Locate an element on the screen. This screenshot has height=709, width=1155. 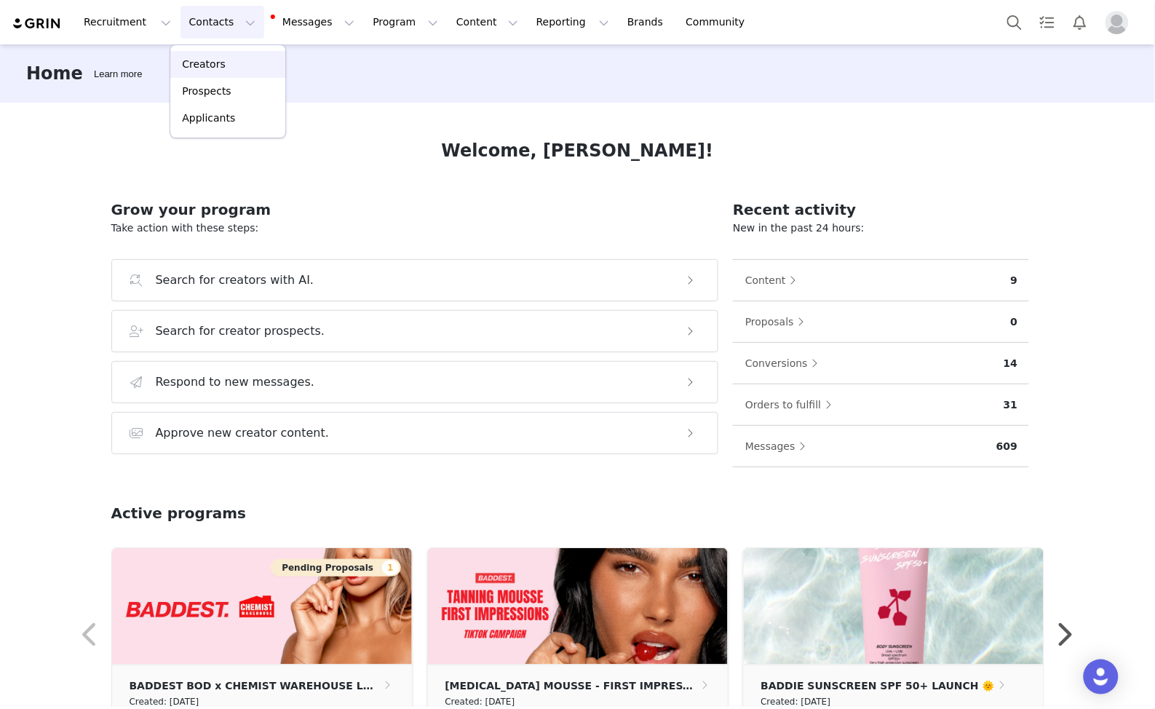
h3: Approve new creator content. is located at coordinates (242, 433).